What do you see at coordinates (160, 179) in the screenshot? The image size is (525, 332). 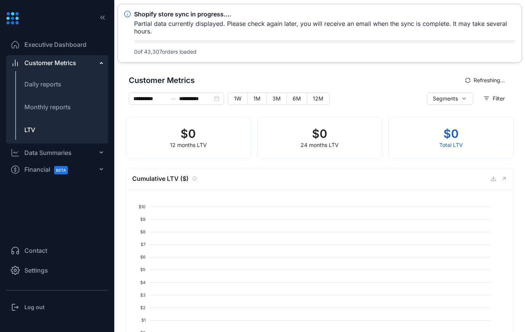 I see `span: Cumulative LTV ($)` at bounding box center [160, 179].